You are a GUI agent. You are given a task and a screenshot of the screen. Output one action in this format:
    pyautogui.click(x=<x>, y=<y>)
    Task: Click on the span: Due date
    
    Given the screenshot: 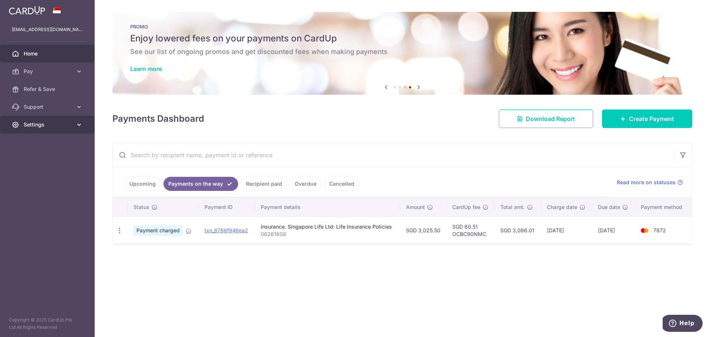 What is the action you would take?
    pyautogui.click(x=609, y=207)
    